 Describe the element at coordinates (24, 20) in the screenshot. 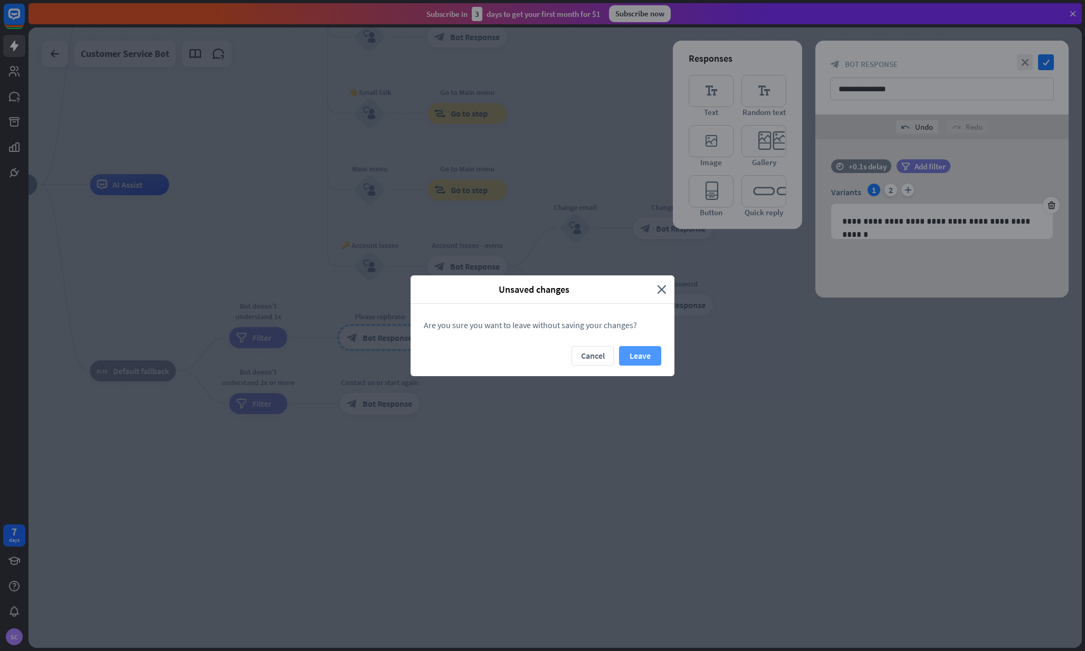

I see `button: Open LiveChat chat widget` at that location.